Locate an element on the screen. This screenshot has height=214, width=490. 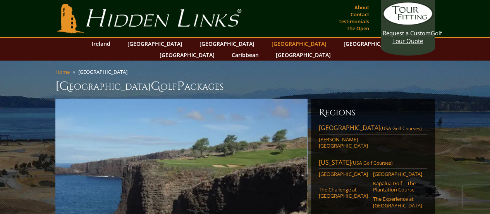
a: Request a CustomGolf Tour Quote is located at coordinates (408, 23).